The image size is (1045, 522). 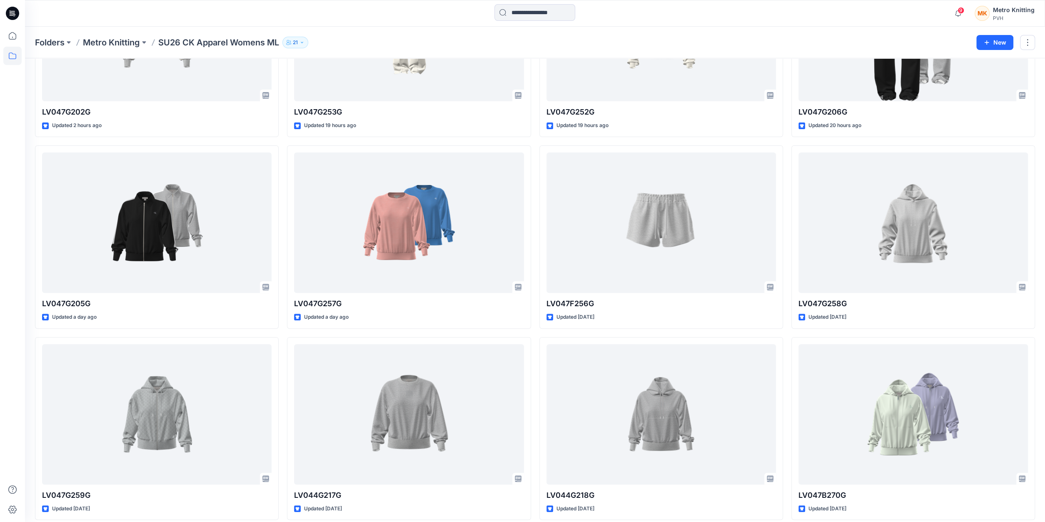 What do you see at coordinates (157, 304) in the screenshot?
I see `p: LV047G205G` at bounding box center [157, 304].